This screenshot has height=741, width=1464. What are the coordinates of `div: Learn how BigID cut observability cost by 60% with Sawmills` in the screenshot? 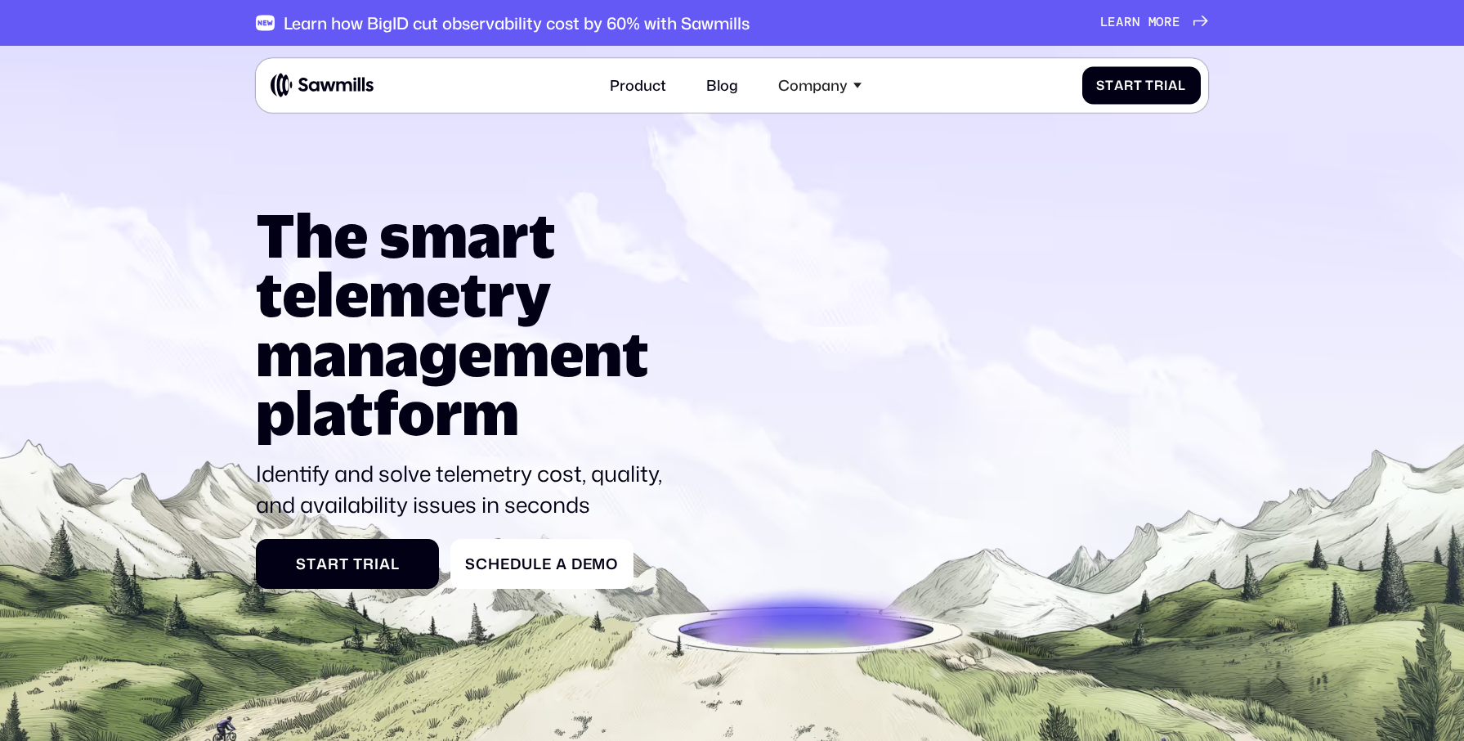 It's located at (517, 23).